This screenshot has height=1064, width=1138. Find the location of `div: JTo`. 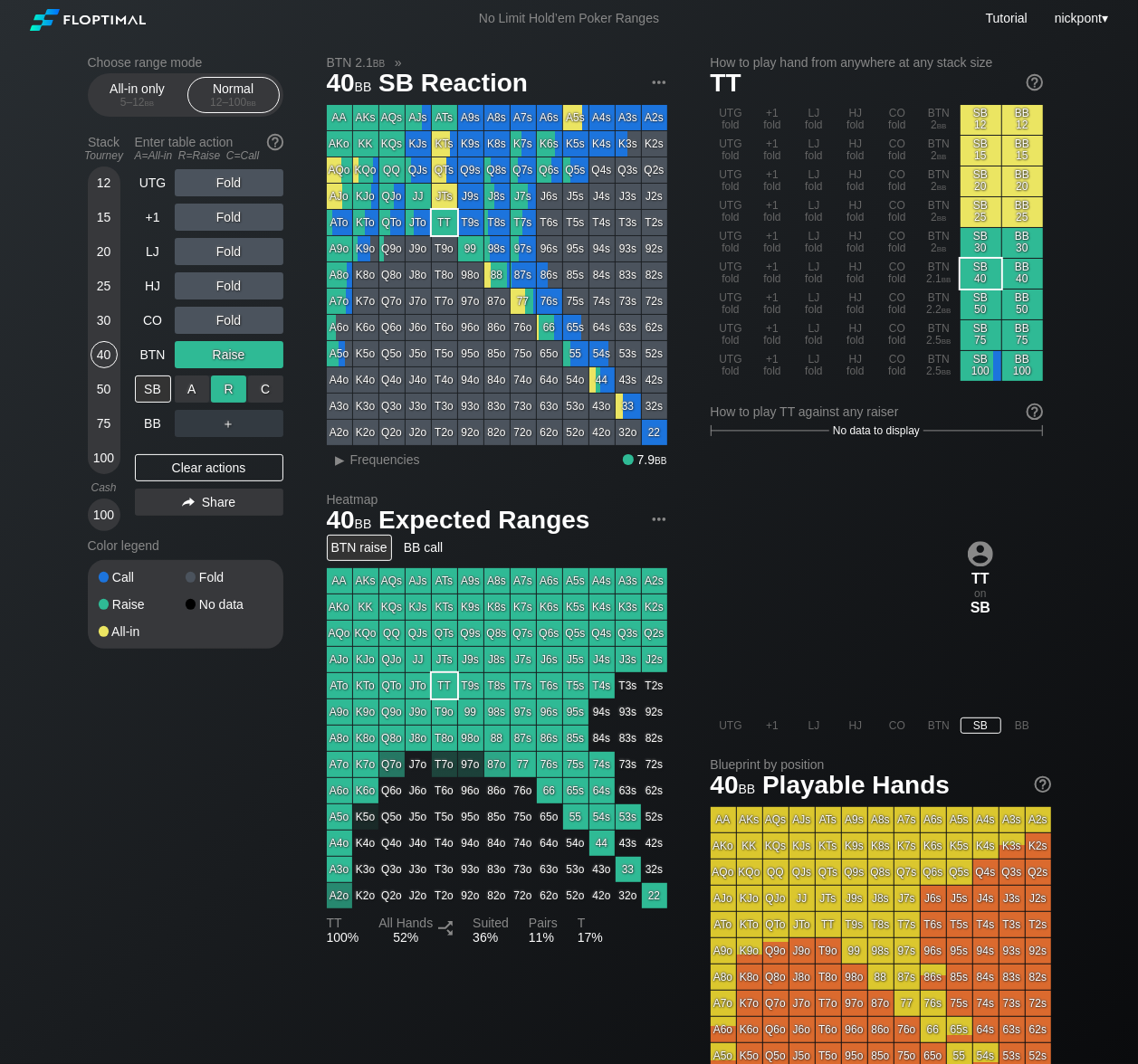

div: JTo is located at coordinates (418, 223).